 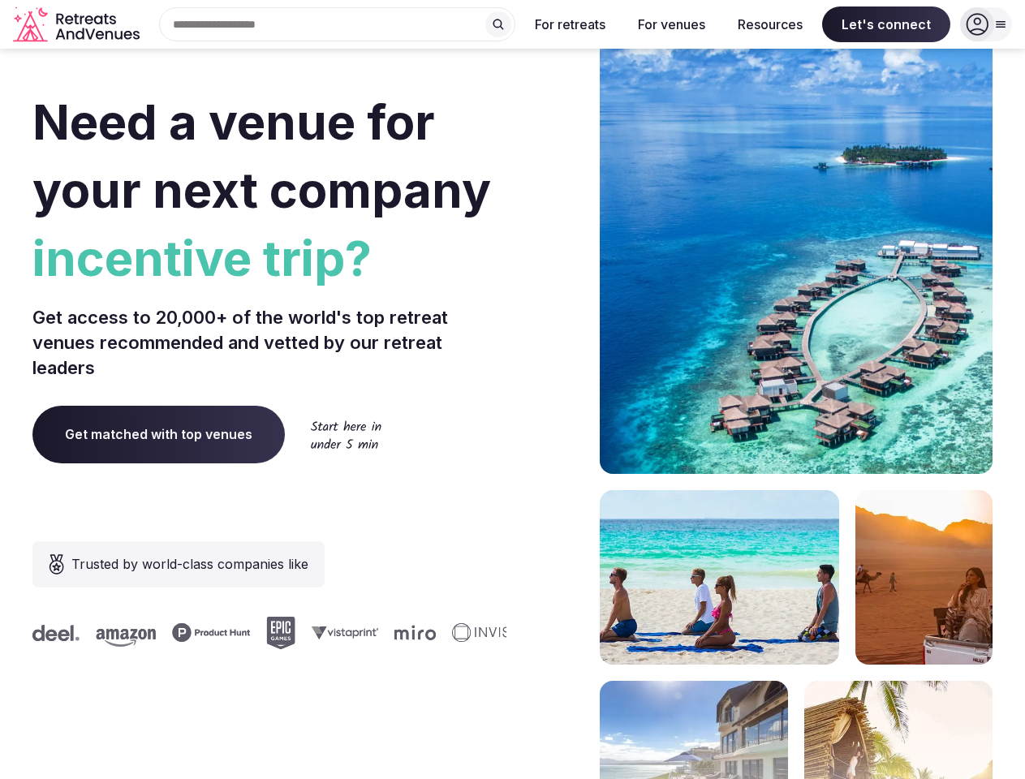 What do you see at coordinates (158, 434) in the screenshot?
I see `a: Get matched with top venues` at bounding box center [158, 434].